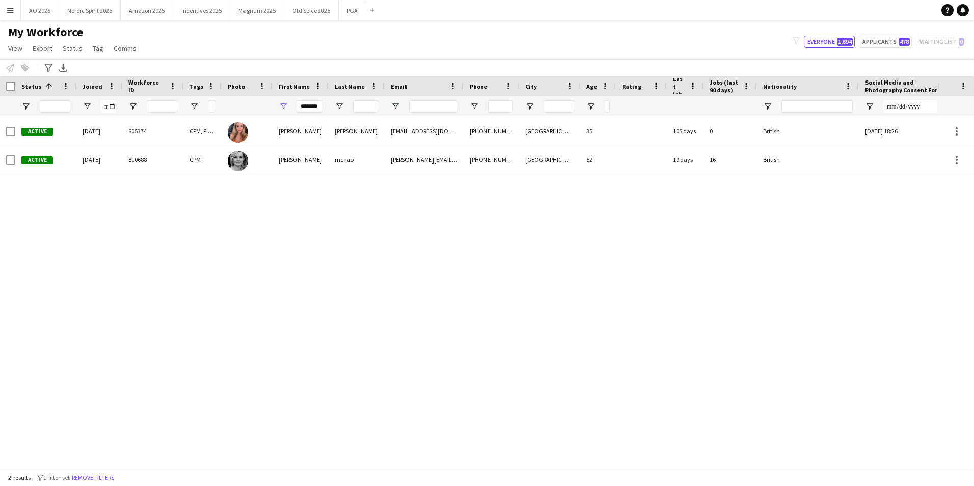  Describe the element at coordinates (15, 48) in the screenshot. I see `span: View` at that location.